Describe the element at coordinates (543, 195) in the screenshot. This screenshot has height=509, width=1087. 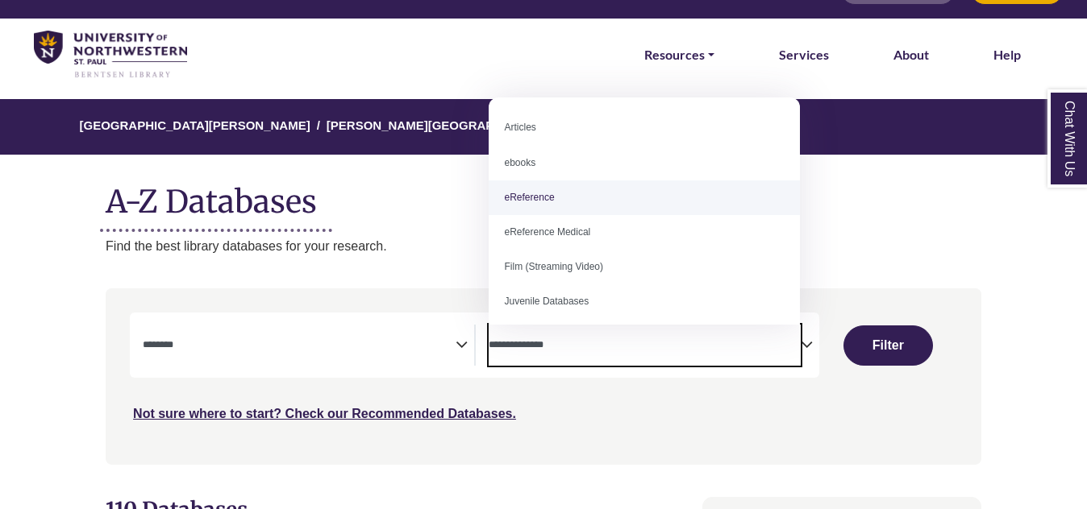
I see `h1: A-Z Databases` at that location.